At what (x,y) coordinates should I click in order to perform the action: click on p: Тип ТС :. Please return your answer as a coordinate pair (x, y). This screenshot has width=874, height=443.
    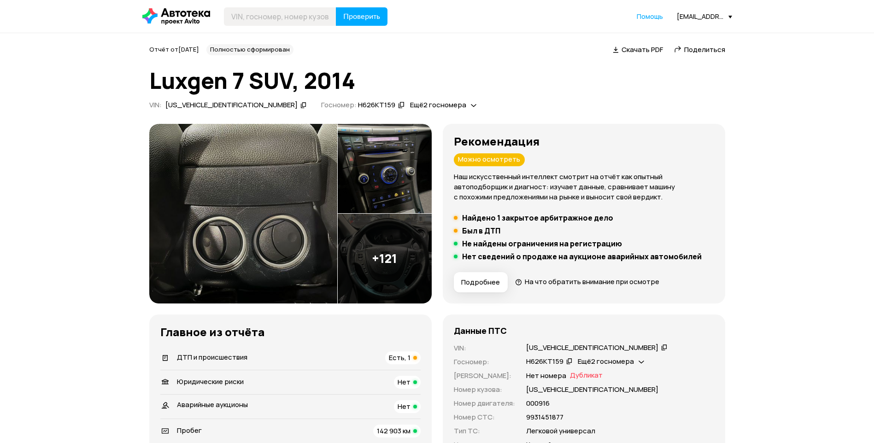
    Looking at the image, I should click on (484, 431).